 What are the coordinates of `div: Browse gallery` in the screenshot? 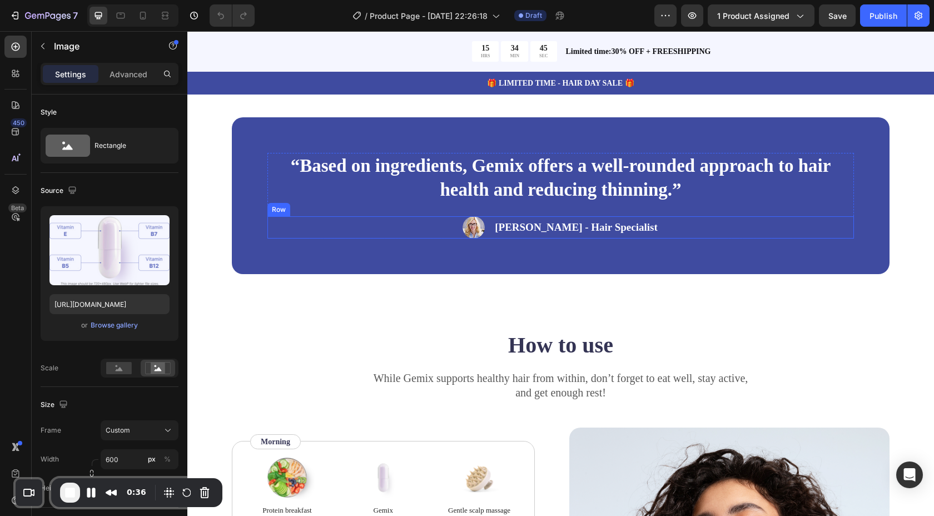 It's located at (114, 325).